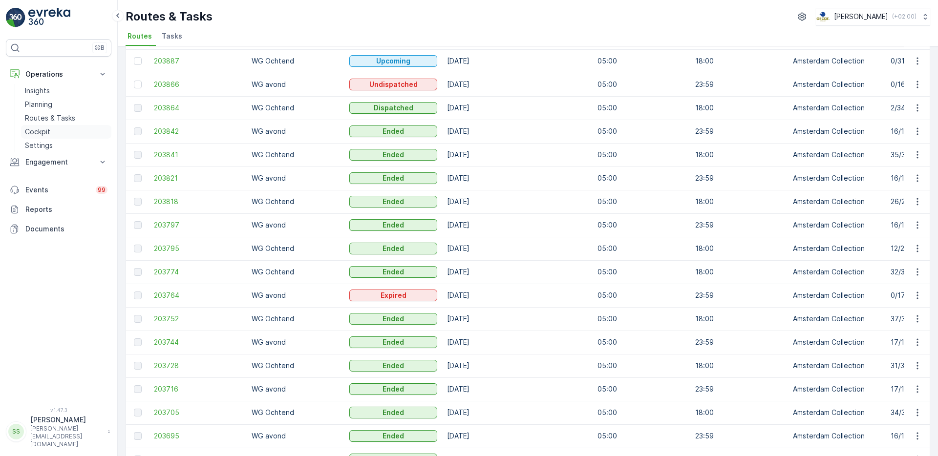  Describe the element at coordinates (50, 118) in the screenshot. I see `p: Routes & Tasks` at that location.